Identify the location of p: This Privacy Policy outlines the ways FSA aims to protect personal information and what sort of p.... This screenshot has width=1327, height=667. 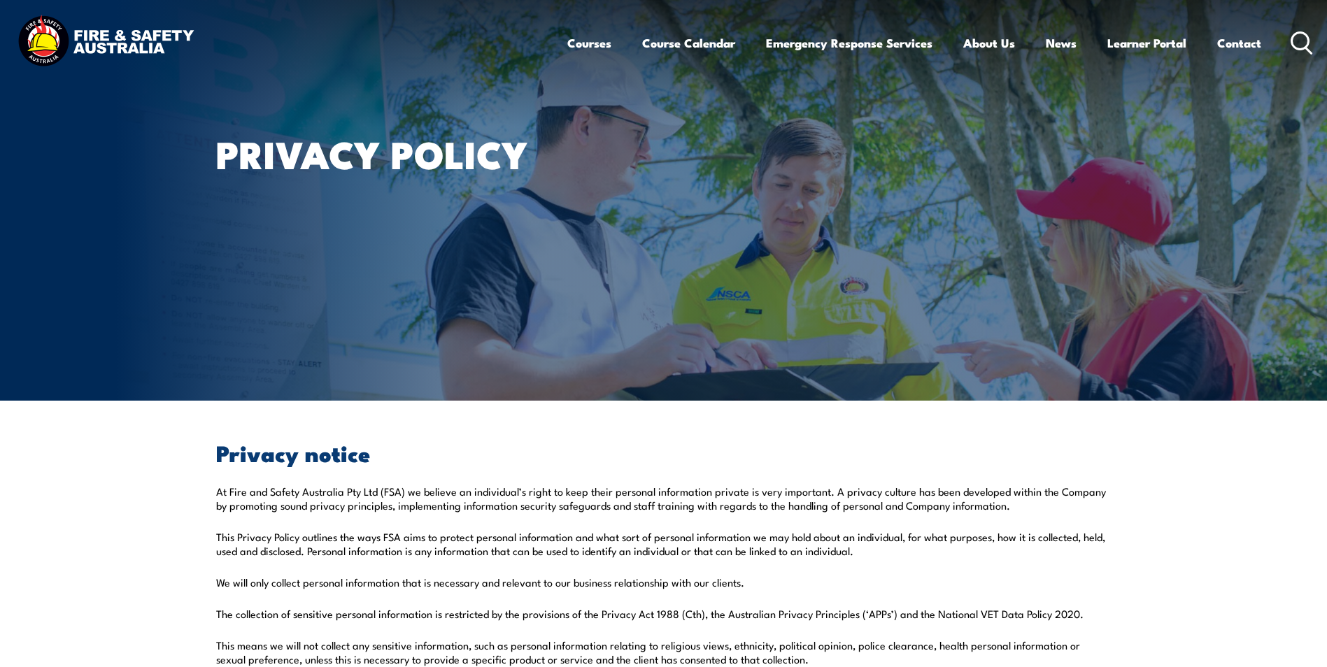
(664, 544).